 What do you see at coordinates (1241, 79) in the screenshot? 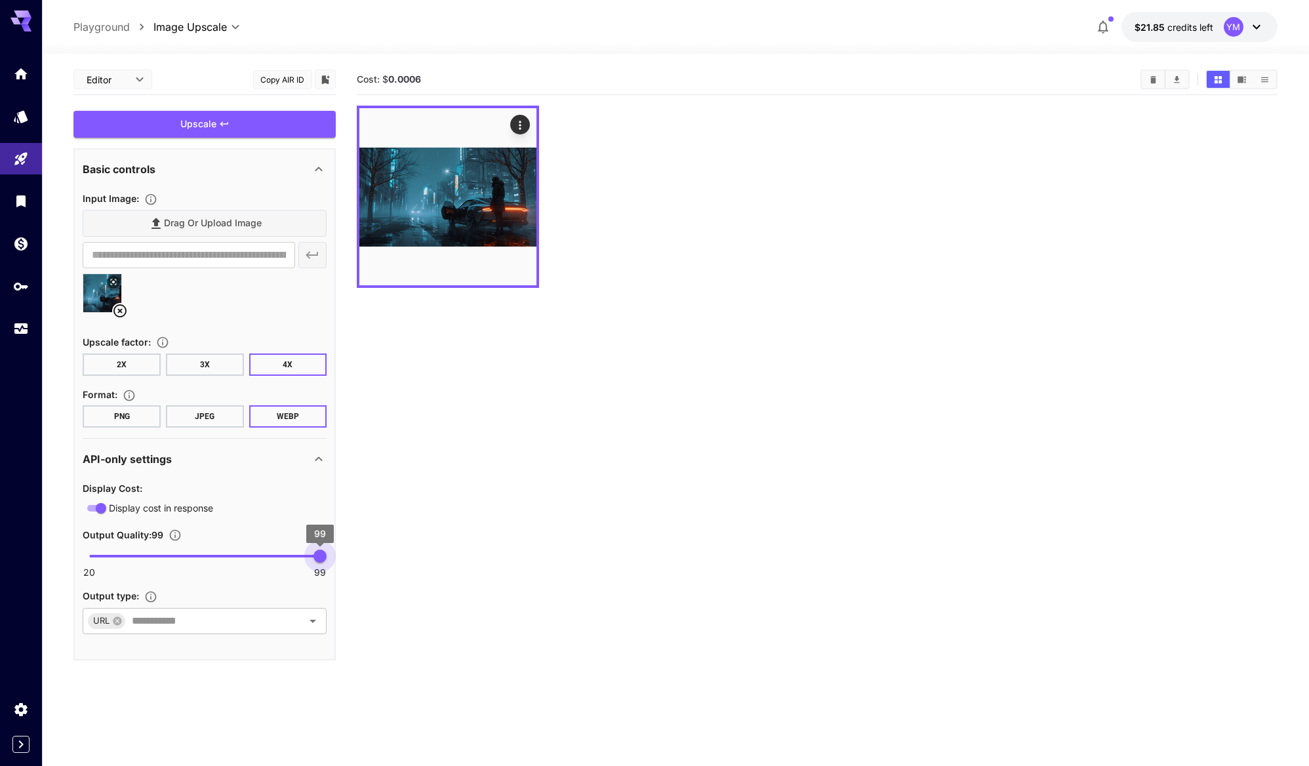
I see `div: Show media in grid viewShow media in video viewShow media in list view` at bounding box center [1241, 79].